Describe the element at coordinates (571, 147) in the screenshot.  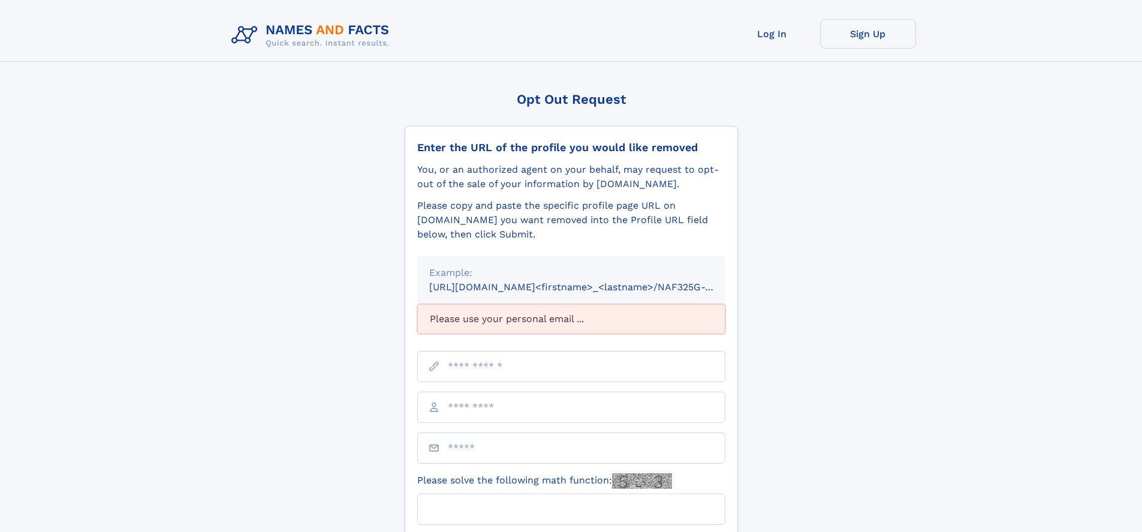
I see `div: Enter the URL of the profile you would like removed` at that location.